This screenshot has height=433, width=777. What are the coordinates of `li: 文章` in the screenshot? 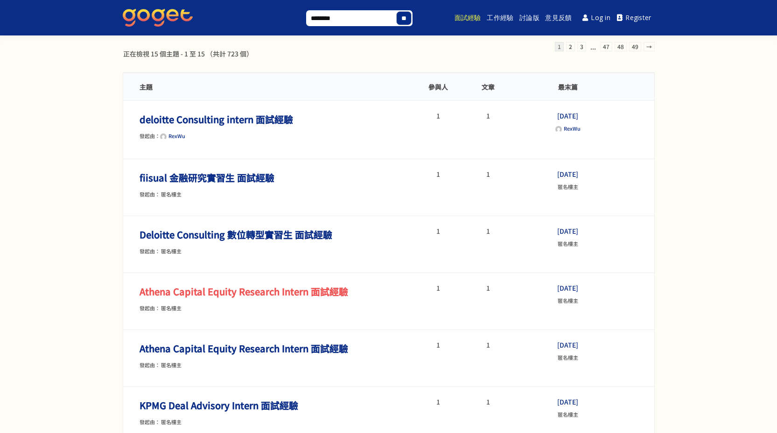 It's located at (488, 87).